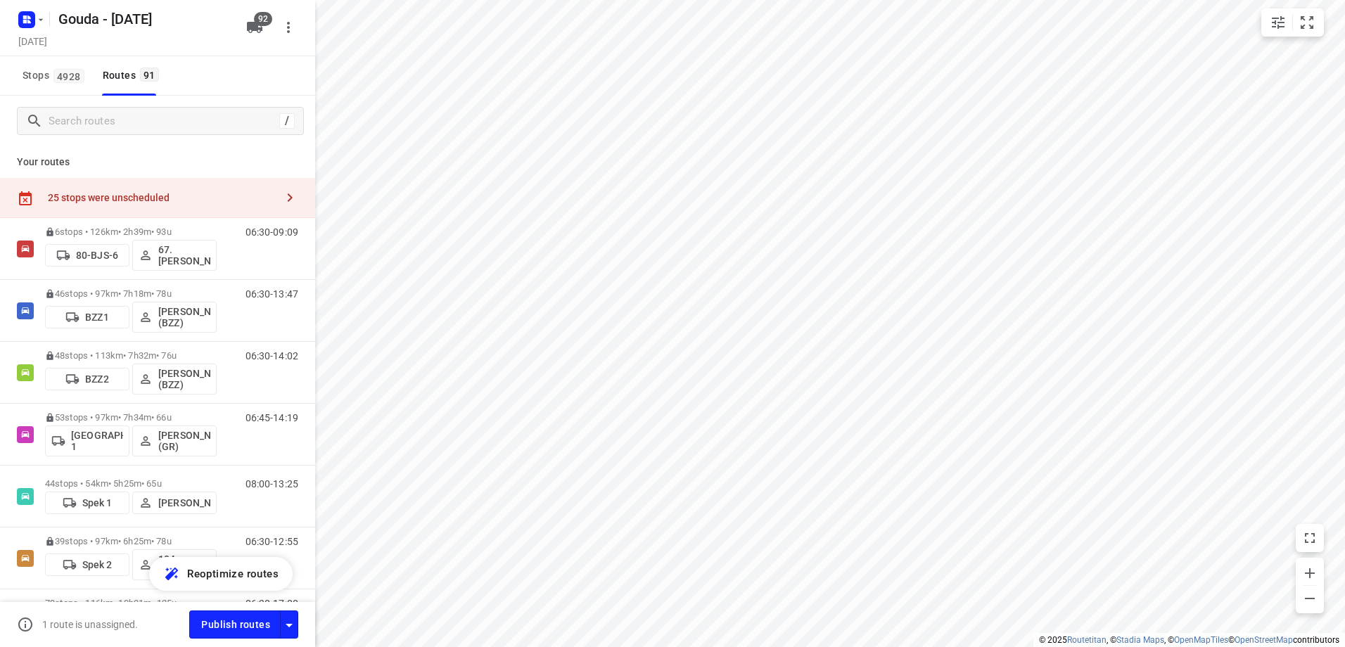 The width and height of the screenshot is (1345, 647). I want to click on p: 79 stops • 116km • 10h31m • 125u, so click(131, 603).